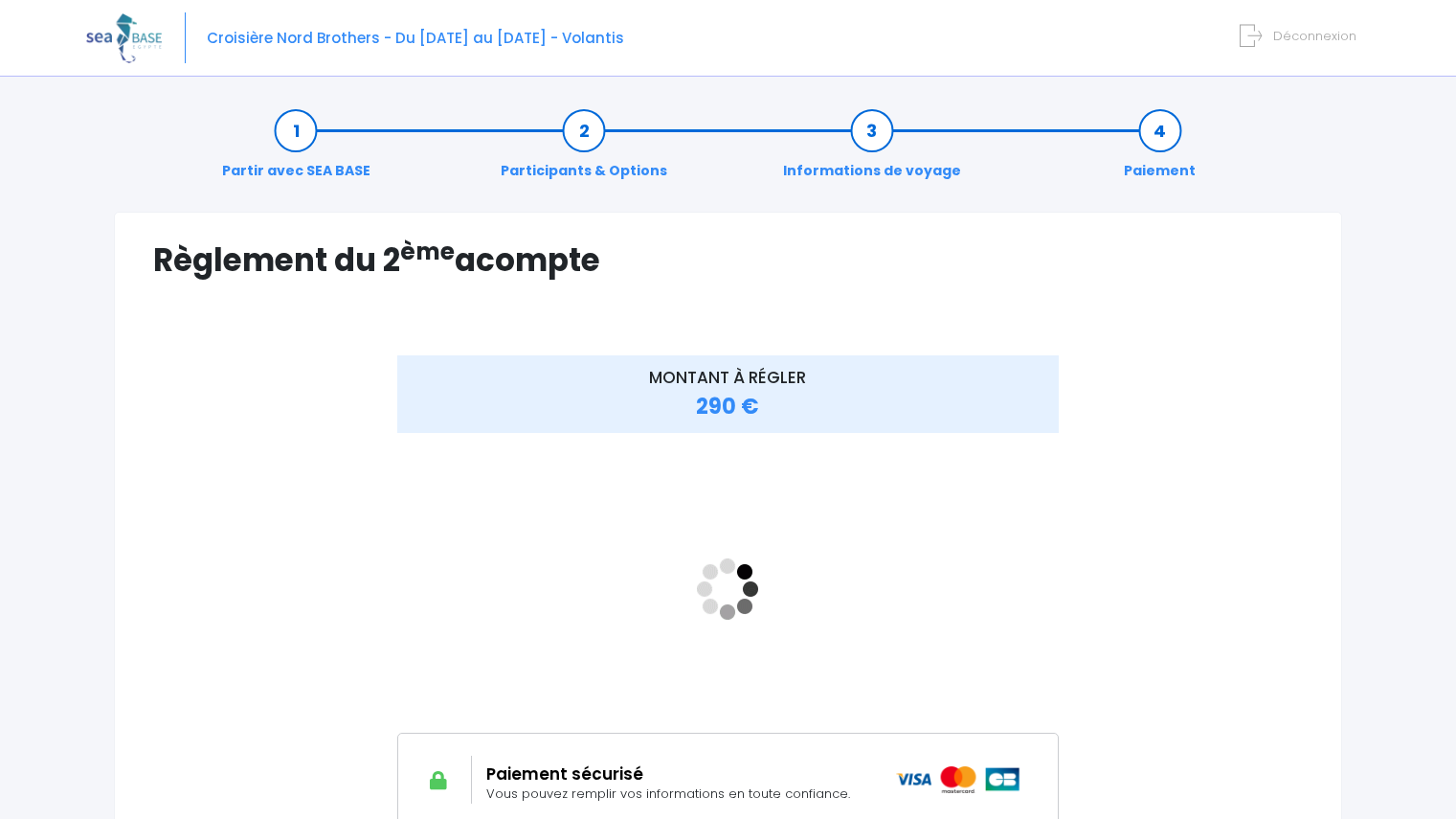  What do you see at coordinates (668, 793) in the screenshot?
I see `span: Vous pouvez remplir vos informations en toute confiance.` at bounding box center [668, 793].